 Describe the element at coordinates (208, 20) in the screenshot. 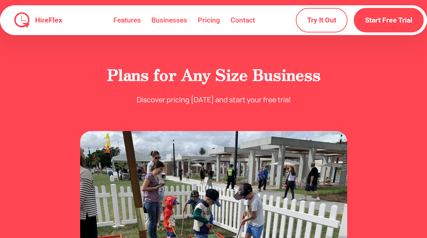

I see `a: Pricing` at that location.